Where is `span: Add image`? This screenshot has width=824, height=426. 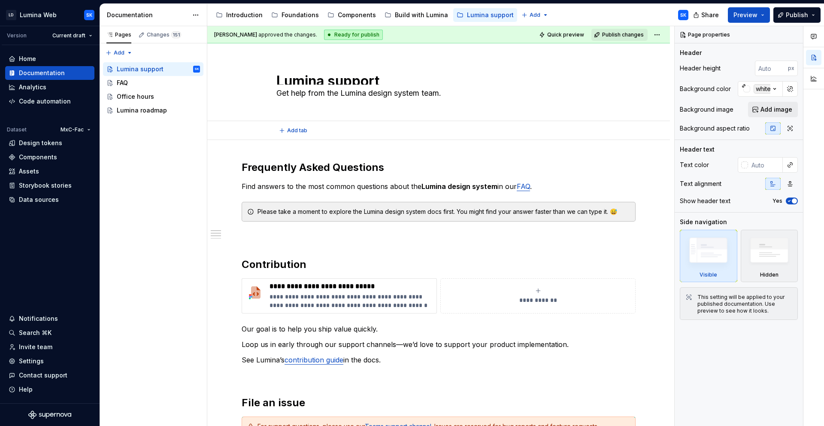 span: Add image is located at coordinates (776, 109).